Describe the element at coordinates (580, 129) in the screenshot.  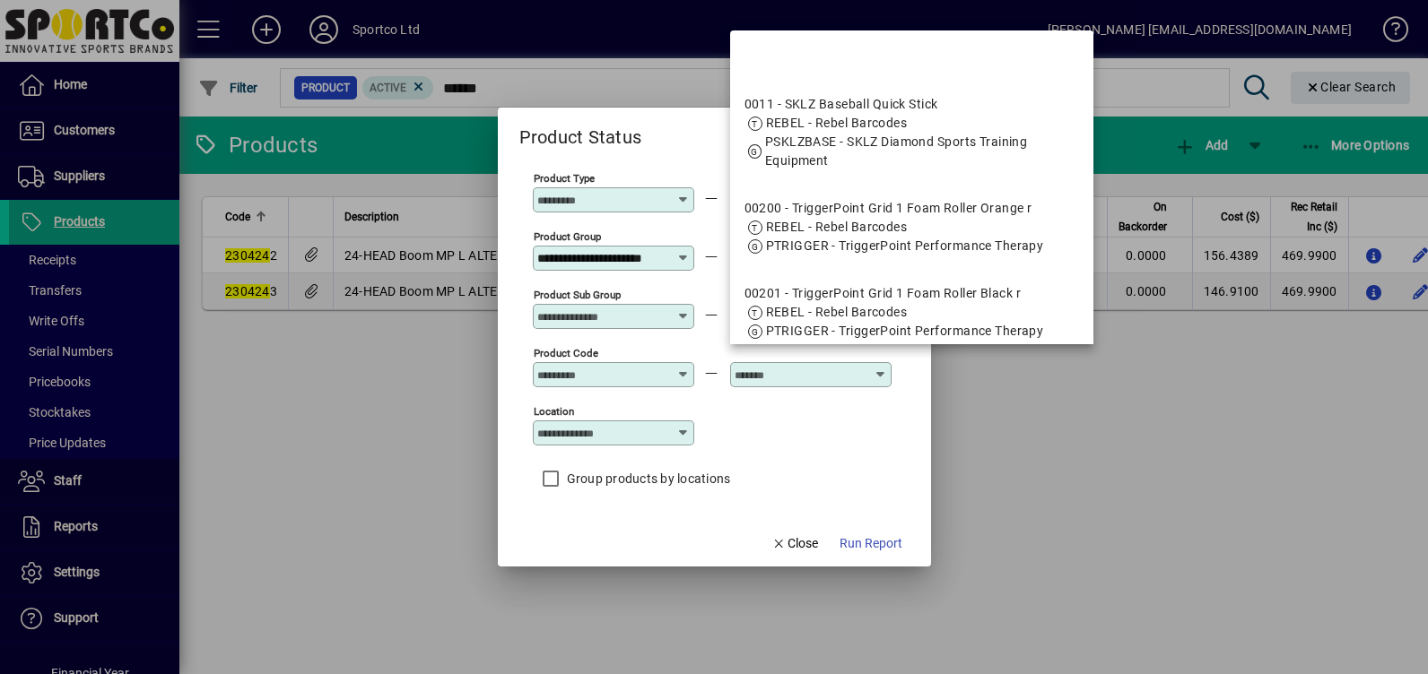
I see `h2: Product Status` at that location.